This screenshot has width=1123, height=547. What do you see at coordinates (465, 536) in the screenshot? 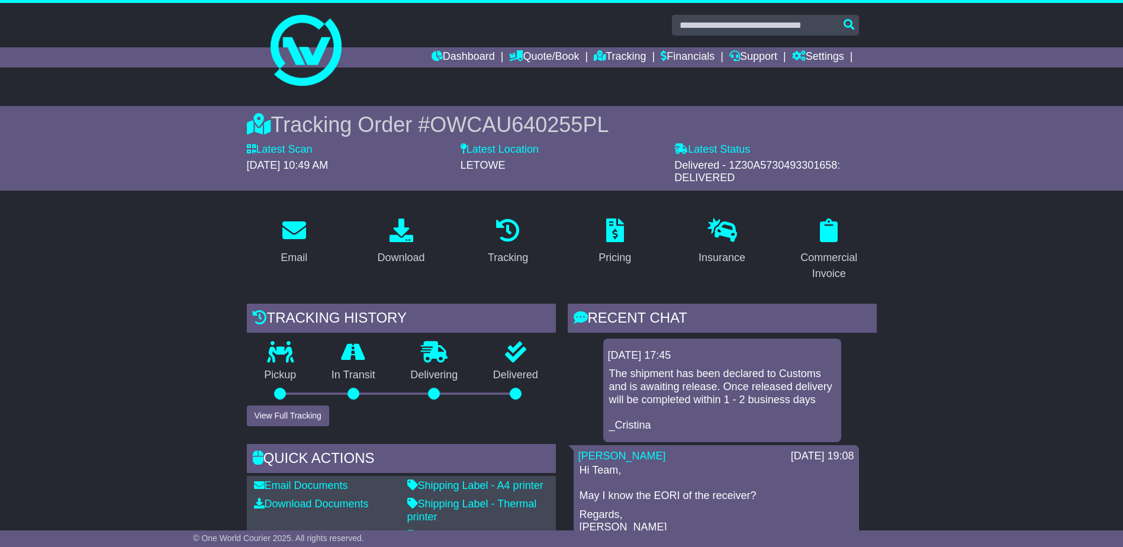
I see `a: Original Address Label` at bounding box center [465, 536].